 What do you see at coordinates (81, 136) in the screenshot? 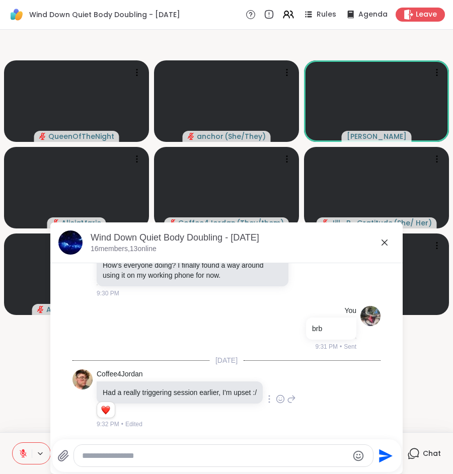
I see `span: QueenOfTheNight` at bounding box center [81, 136].